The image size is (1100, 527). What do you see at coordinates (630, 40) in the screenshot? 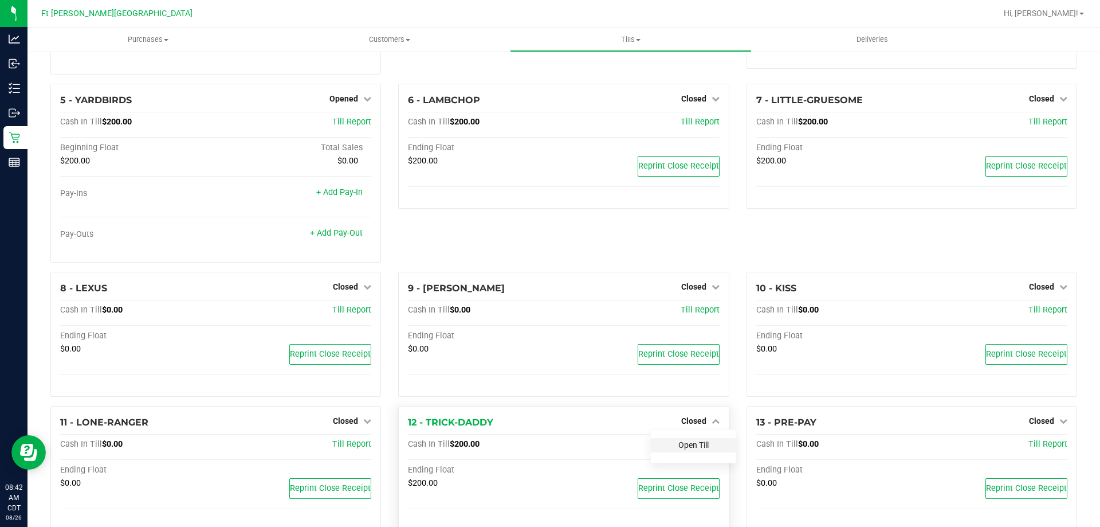
I see `span: Tills` at bounding box center [630, 40].